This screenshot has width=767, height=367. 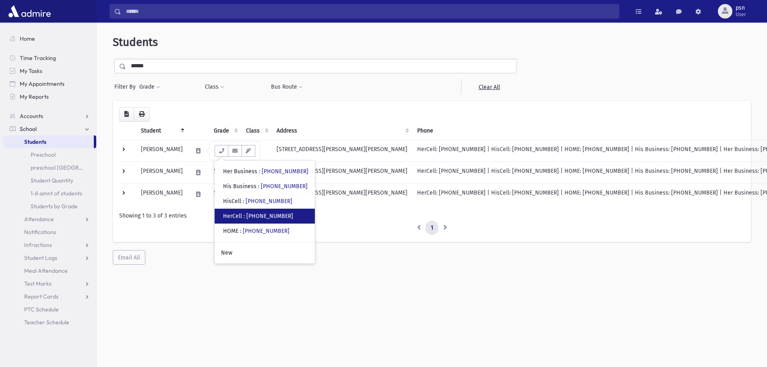 I want to click on span: PTC Schedule, so click(x=41, y=309).